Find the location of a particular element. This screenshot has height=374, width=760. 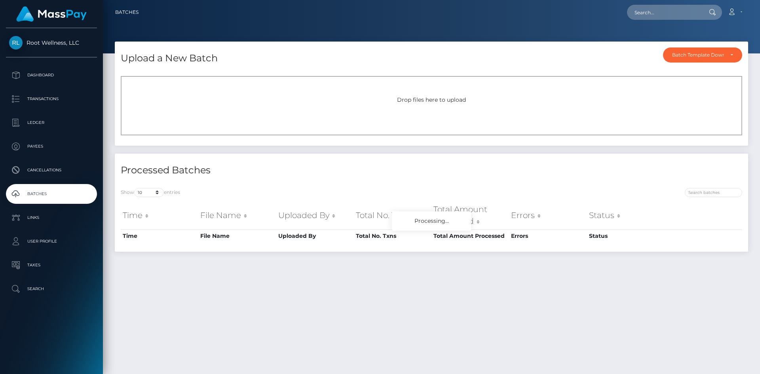

h4: Processed Batches is located at coordinates (273, 170).